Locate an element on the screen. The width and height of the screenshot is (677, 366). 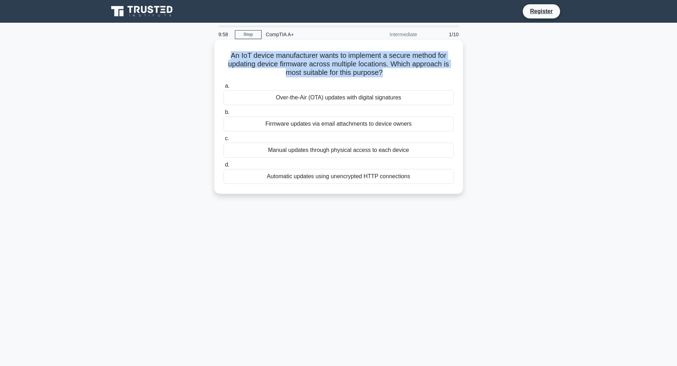
span: d. is located at coordinates (227, 164).